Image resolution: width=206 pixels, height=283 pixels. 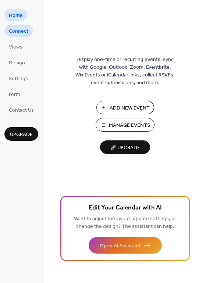 What do you see at coordinates (18, 31) in the screenshot?
I see `a: Connect` at bounding box center [18, 31].